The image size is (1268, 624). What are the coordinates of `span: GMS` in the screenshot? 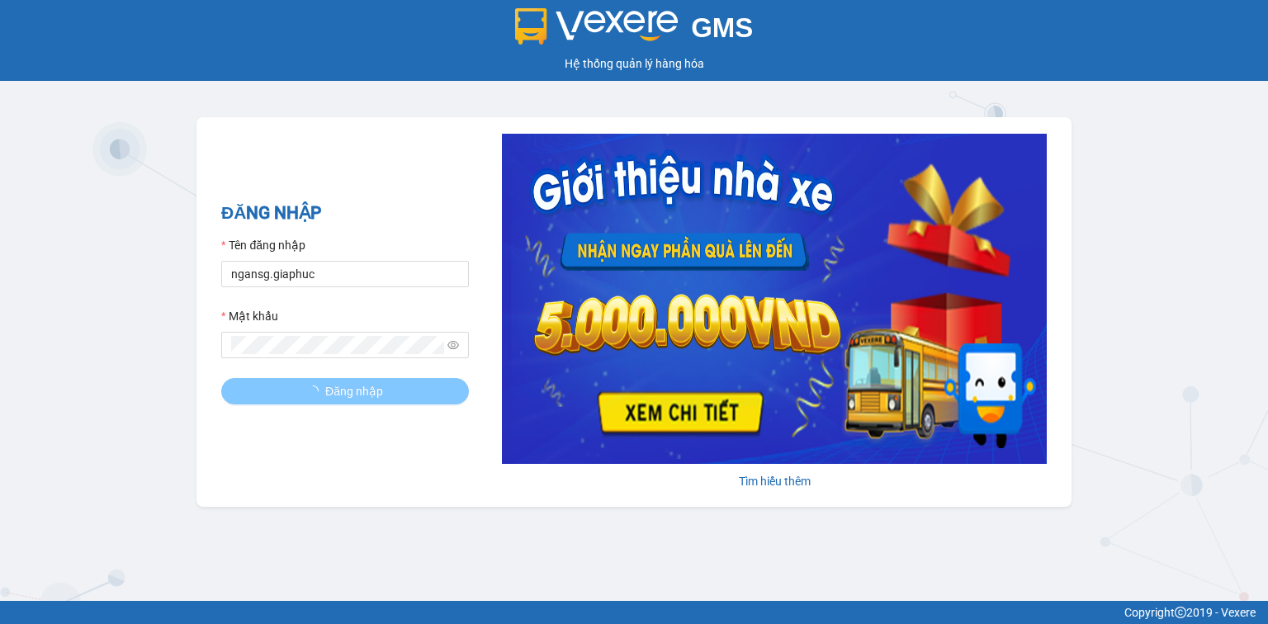 It's located at (721, 27).